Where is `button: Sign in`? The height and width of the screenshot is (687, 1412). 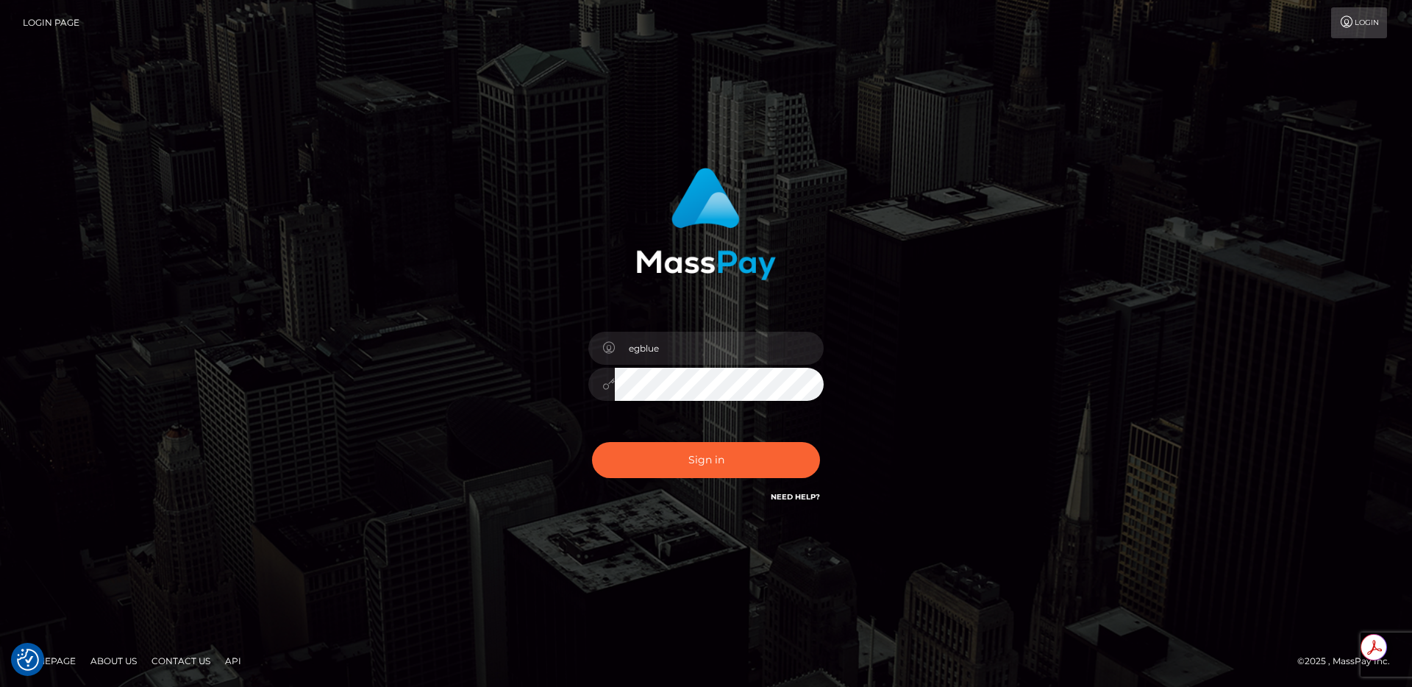 button: Sign in is located at coordinates (706, 460).